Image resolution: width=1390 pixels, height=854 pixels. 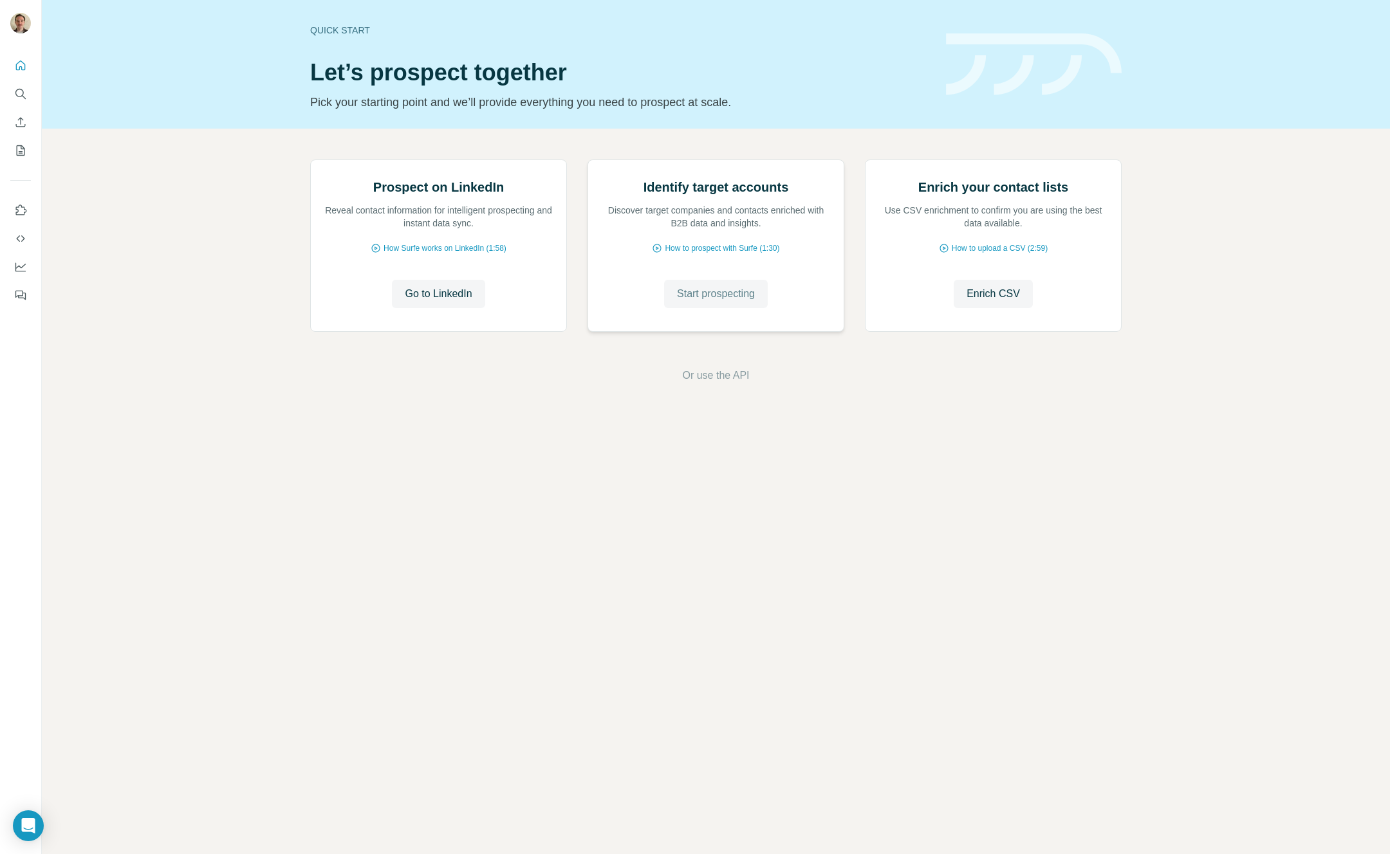 I want to click on div: Ouvrir le Messenger Intercom, so click(x=28, y=826).